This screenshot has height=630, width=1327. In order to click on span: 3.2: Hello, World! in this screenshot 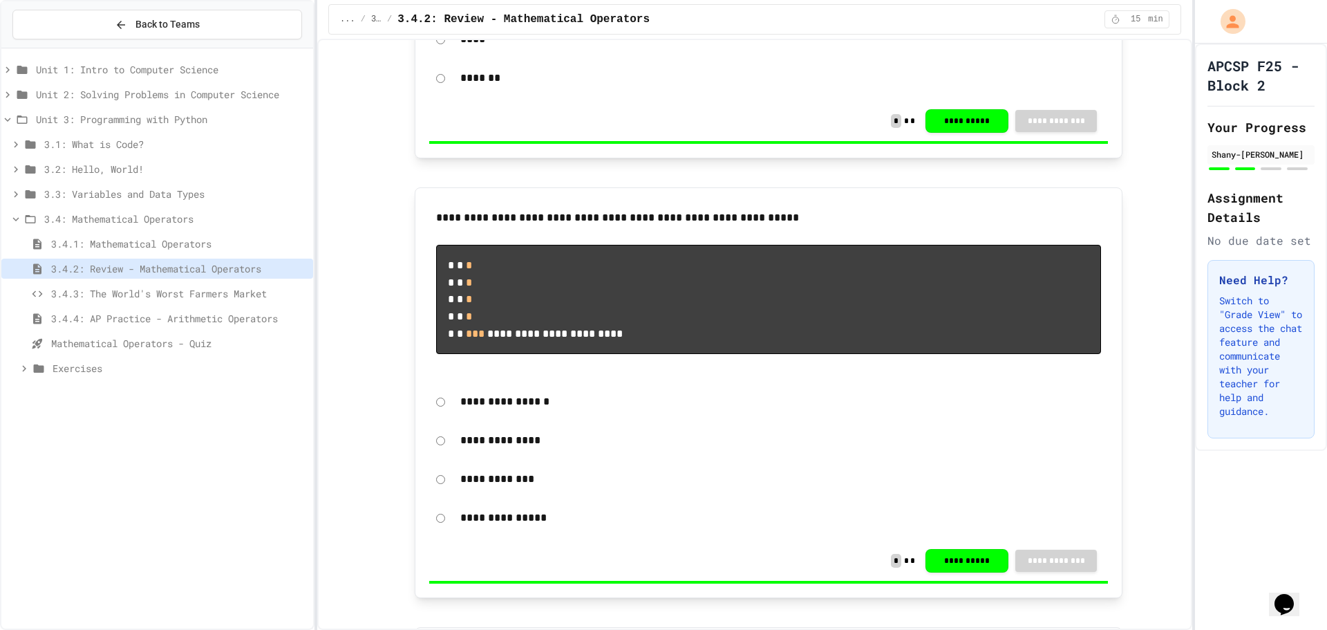, I will do `click(176, 169)`.